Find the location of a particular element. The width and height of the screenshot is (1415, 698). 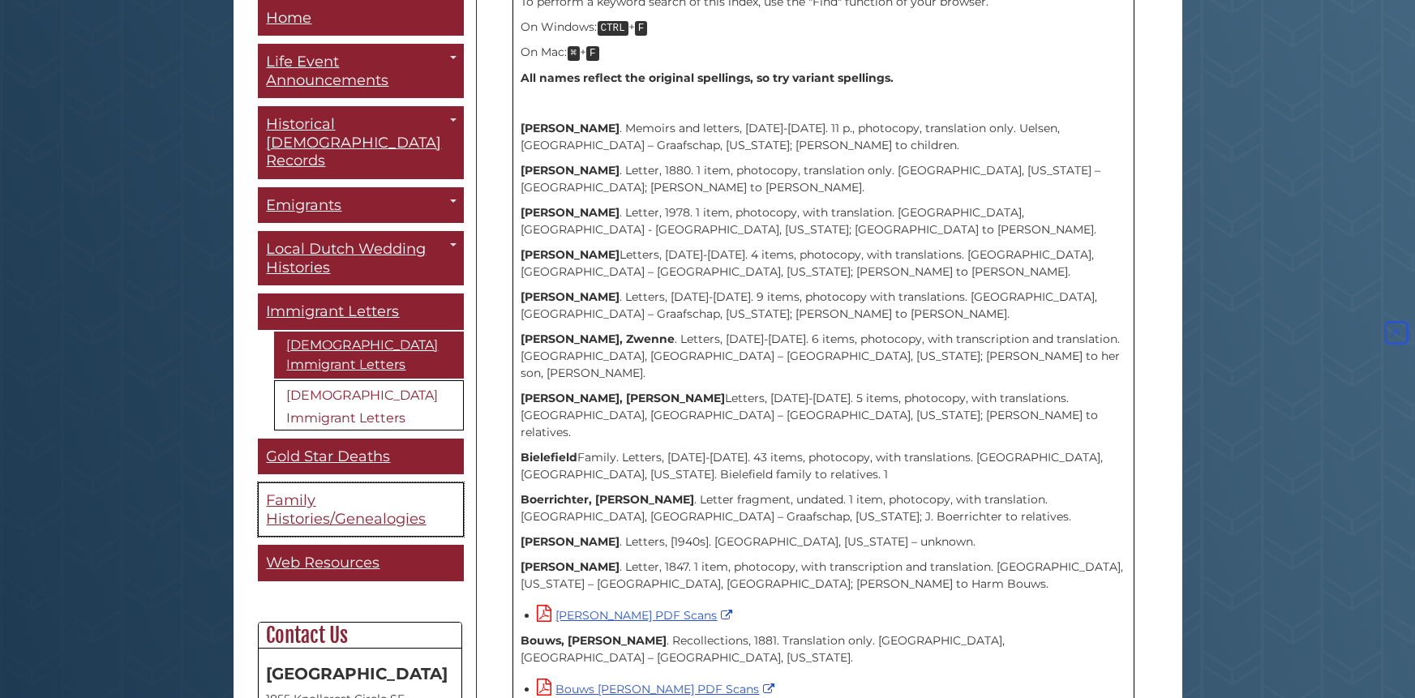

a: Family Histories/Genealogies is located at coordinates (361, 510).